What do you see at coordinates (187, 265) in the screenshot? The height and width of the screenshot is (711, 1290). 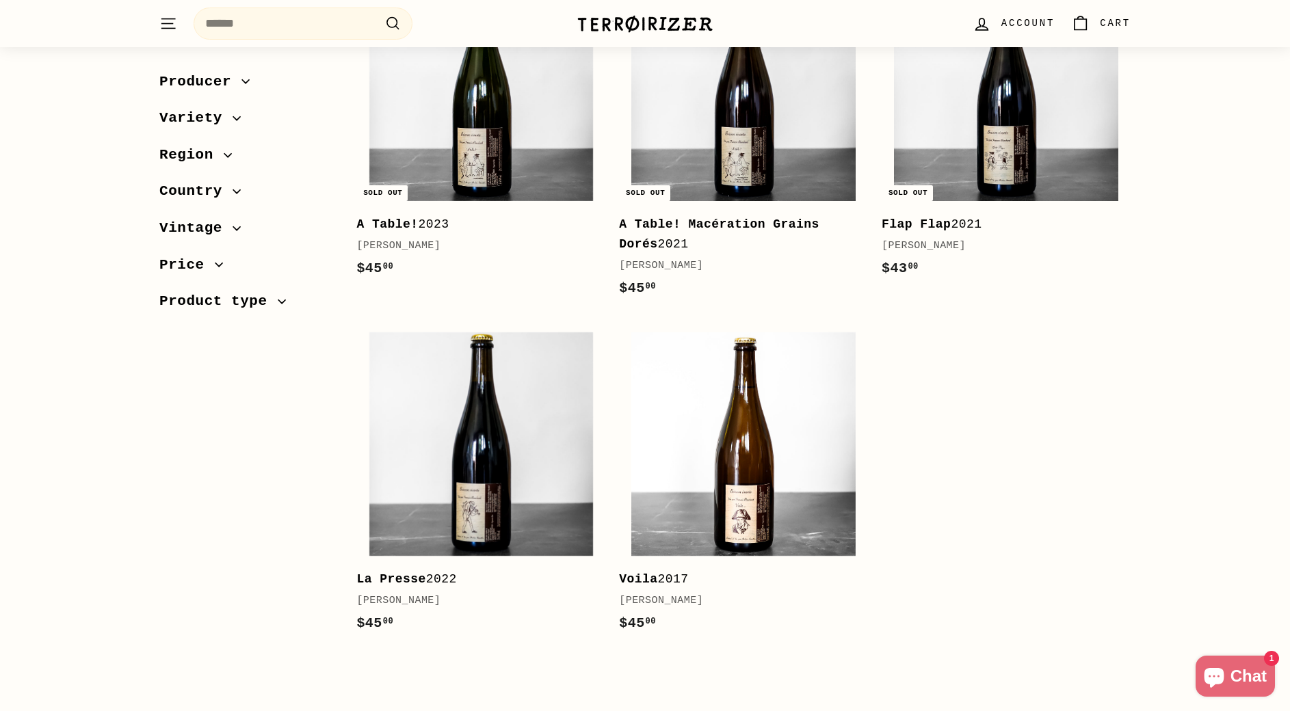 I see `span: Price` at bounding box center [187, 265].